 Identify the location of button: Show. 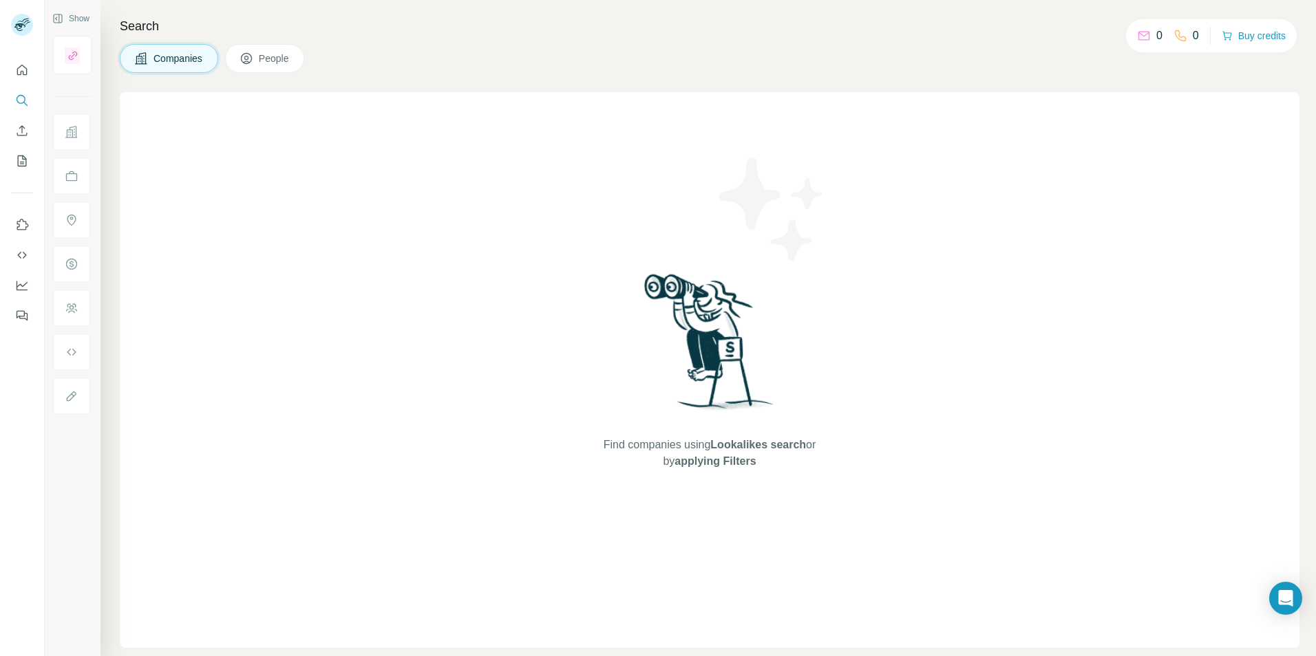
(71, 19).